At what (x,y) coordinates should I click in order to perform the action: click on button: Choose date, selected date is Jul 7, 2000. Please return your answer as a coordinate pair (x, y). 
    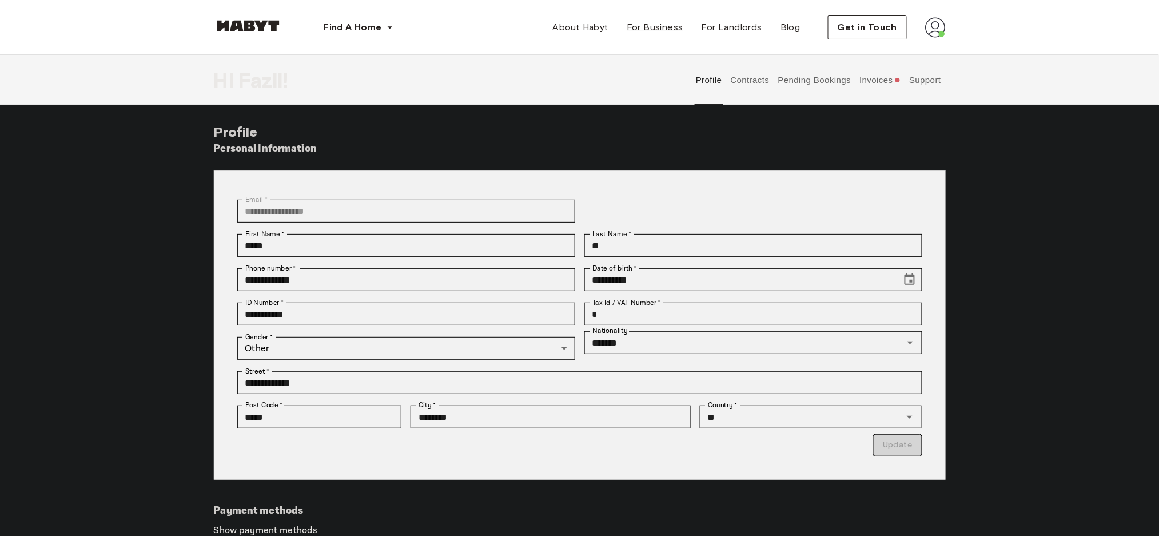
    Looking at the image, I should click on (909, 280).